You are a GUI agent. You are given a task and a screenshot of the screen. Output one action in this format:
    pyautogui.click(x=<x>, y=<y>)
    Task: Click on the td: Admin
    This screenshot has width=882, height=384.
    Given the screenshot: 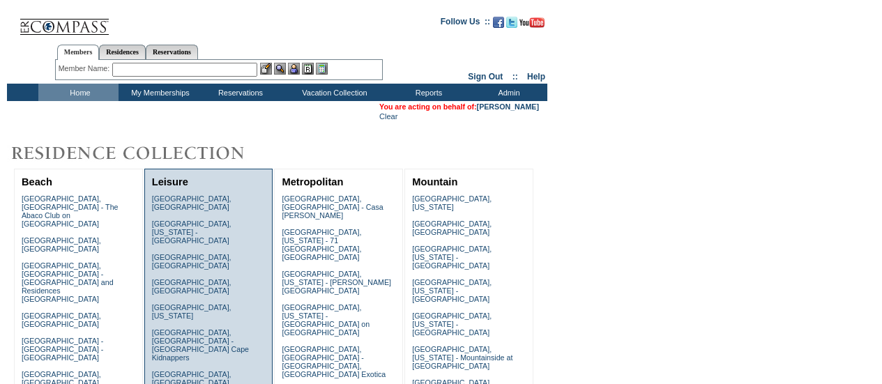 What is the action you would take?
    pyautogui.click(x=507, y=92)
    